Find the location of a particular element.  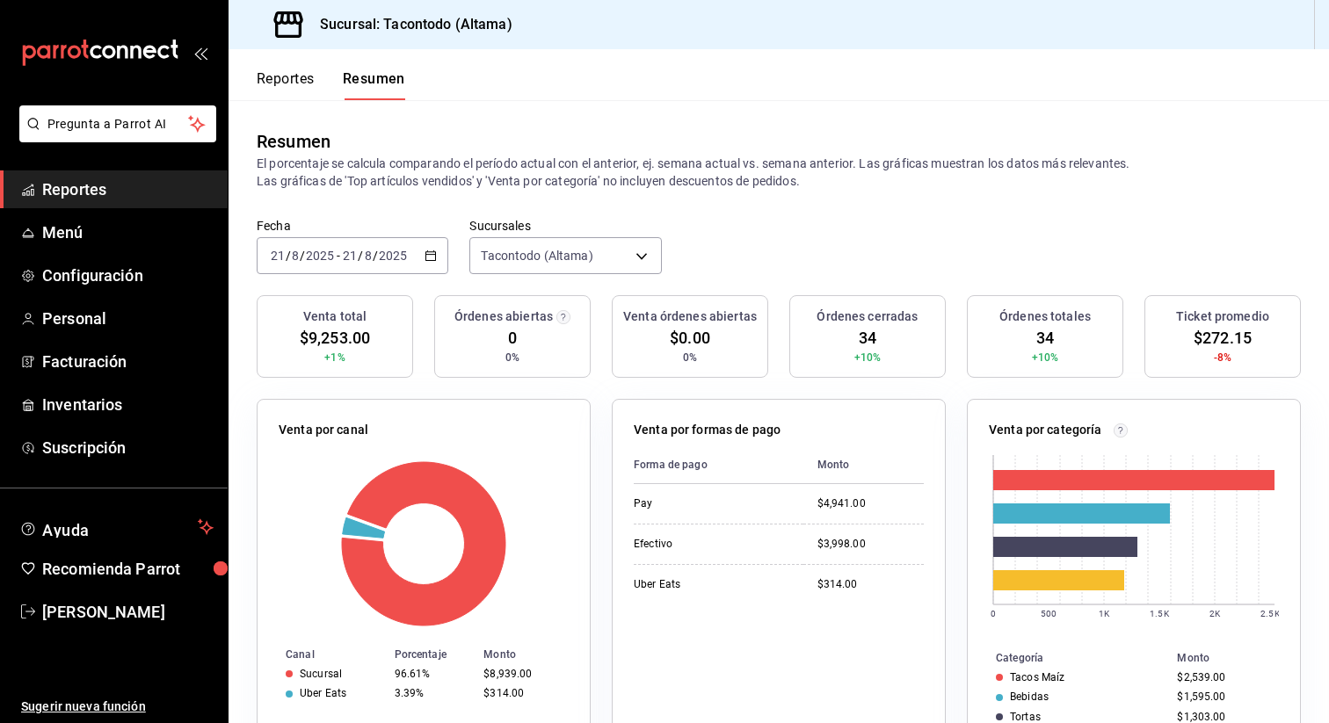

button: Reportes is located at coordinates (286, 85).